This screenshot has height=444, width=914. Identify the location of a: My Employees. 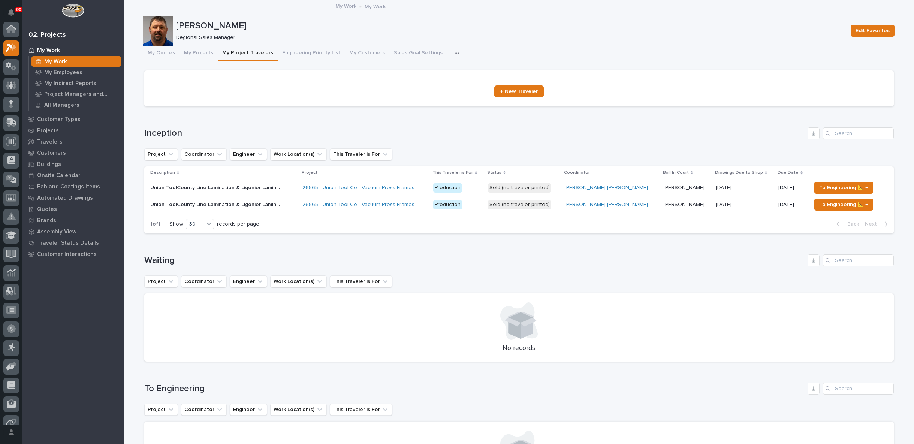
(76, 72).